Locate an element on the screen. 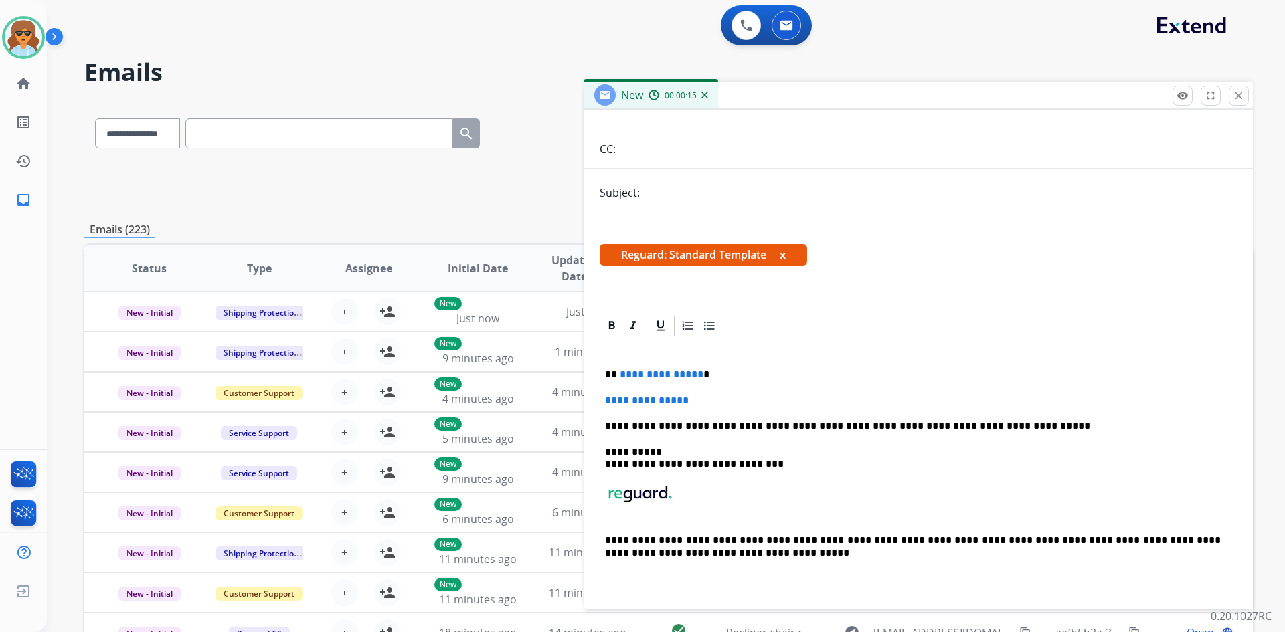 The width and height of the screenshot is (1285, 632). span: 1 minute ago is located at coordinates (588, 352).